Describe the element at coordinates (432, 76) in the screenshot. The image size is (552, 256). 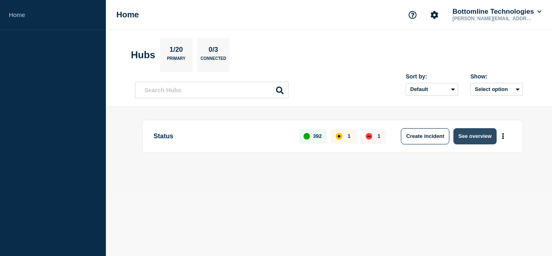
I see `div: Sort by:` at that location.